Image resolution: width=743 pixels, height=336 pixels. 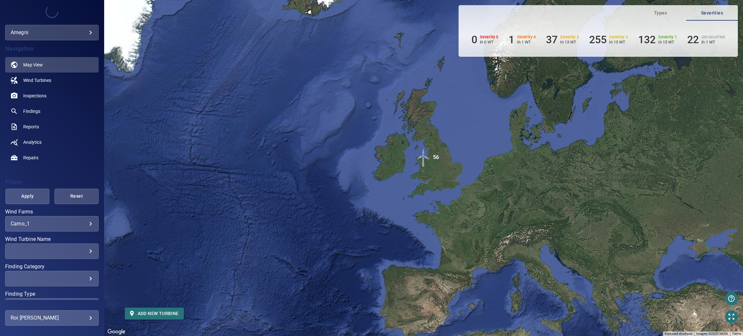 What do you see at coordinates (52, 158) in the screenshot?
I see `a: repairs noActive` at bounding box center [52, 158].